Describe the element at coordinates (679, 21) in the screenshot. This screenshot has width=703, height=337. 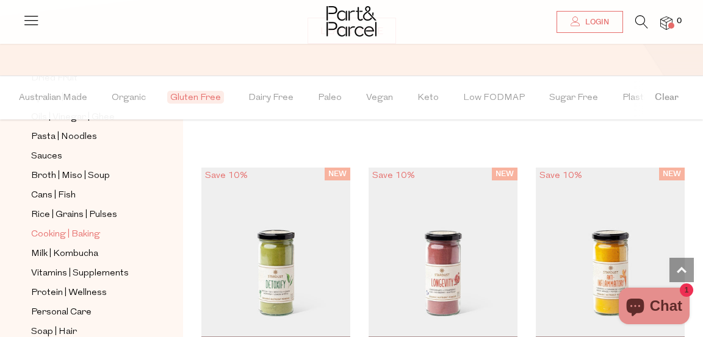
I see `span: 0` at that location.